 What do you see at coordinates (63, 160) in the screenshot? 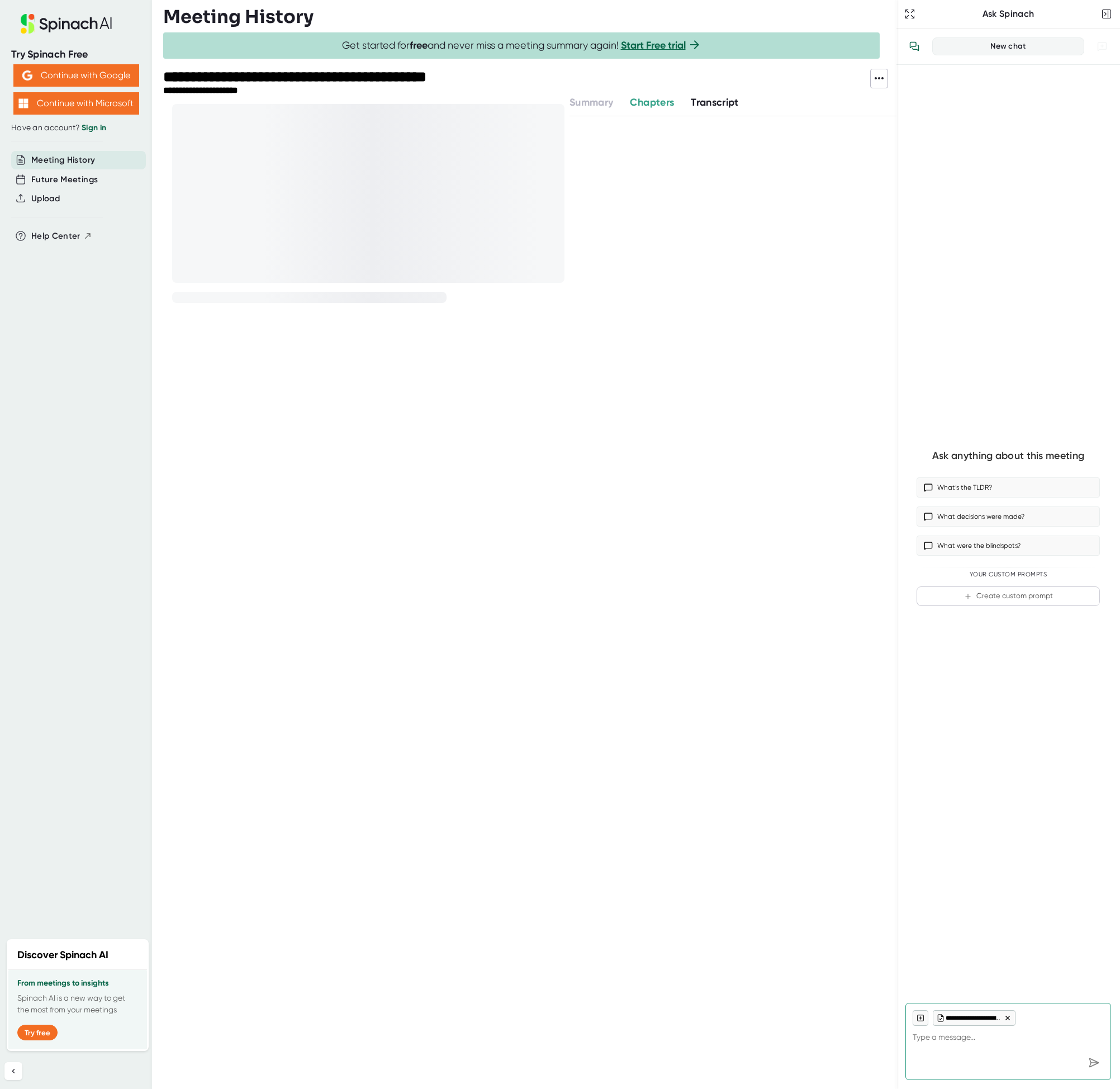
I see `span: Meeting History` at bounding box center [63, 160].